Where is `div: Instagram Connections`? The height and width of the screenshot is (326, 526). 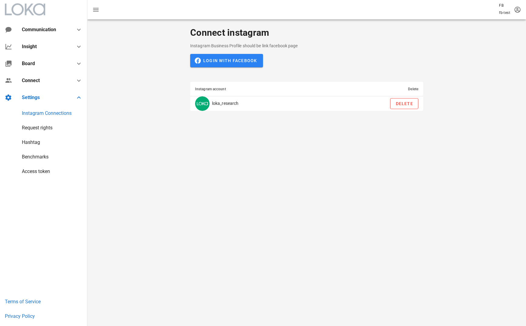
div: Instagram Connections is located at coordinates (47, 113).